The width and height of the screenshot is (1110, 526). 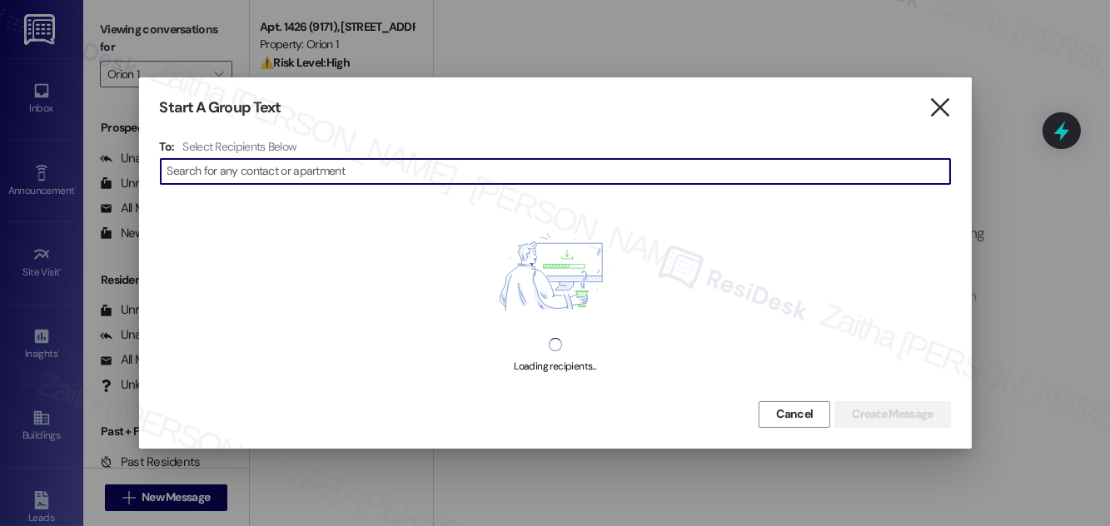 I want to click on h4: Select Recipients Below, so click(x=239, y=147).